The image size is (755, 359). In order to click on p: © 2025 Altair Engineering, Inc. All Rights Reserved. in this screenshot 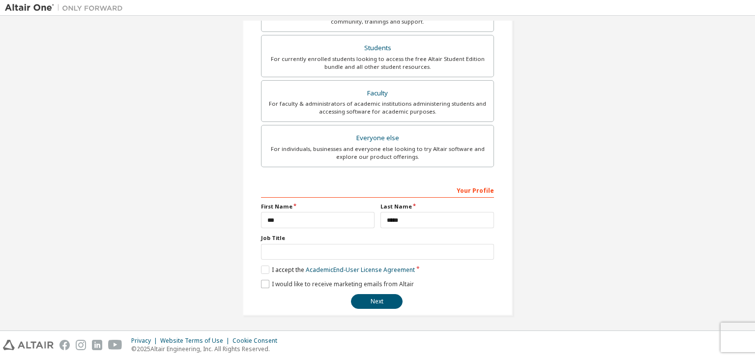, I will do `click(207, 349)`.